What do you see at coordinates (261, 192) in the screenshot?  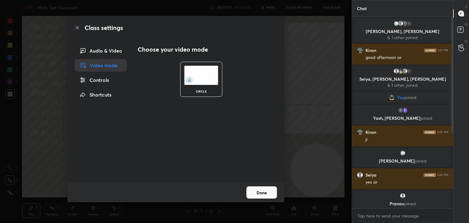 I see `button: Done` at bounding box center [261, 192].